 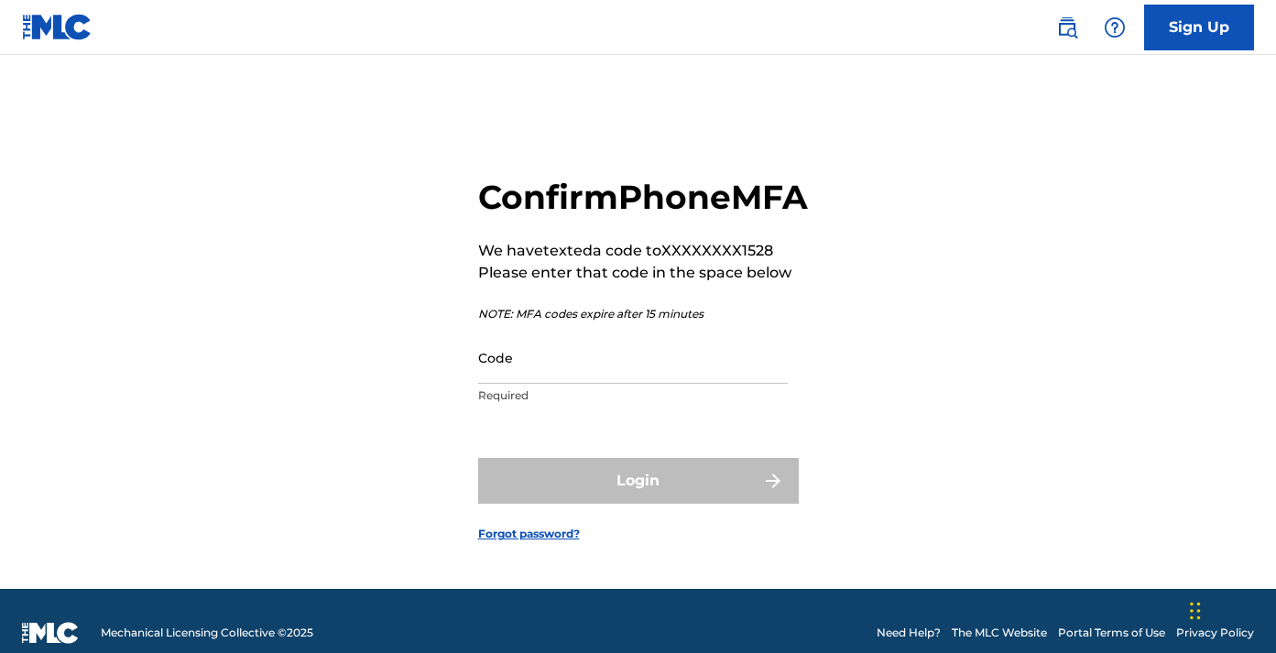 What do you see at coordinates (1115, 27) in the screenshot?
I see `div: Help` at bounding box center [1115, 27].